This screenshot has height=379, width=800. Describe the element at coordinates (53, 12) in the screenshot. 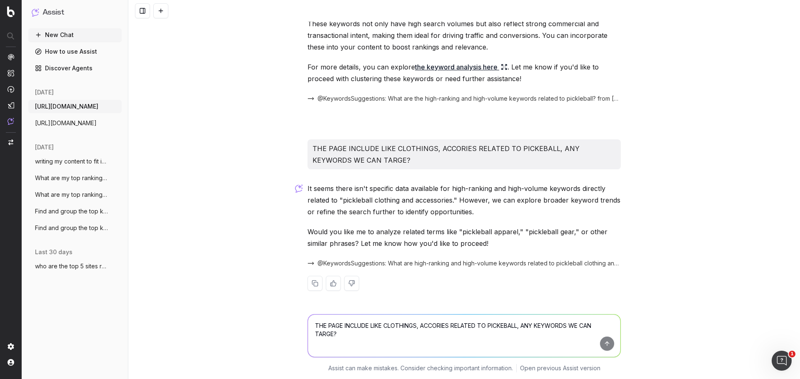

I see `h1: Assist` at that location.